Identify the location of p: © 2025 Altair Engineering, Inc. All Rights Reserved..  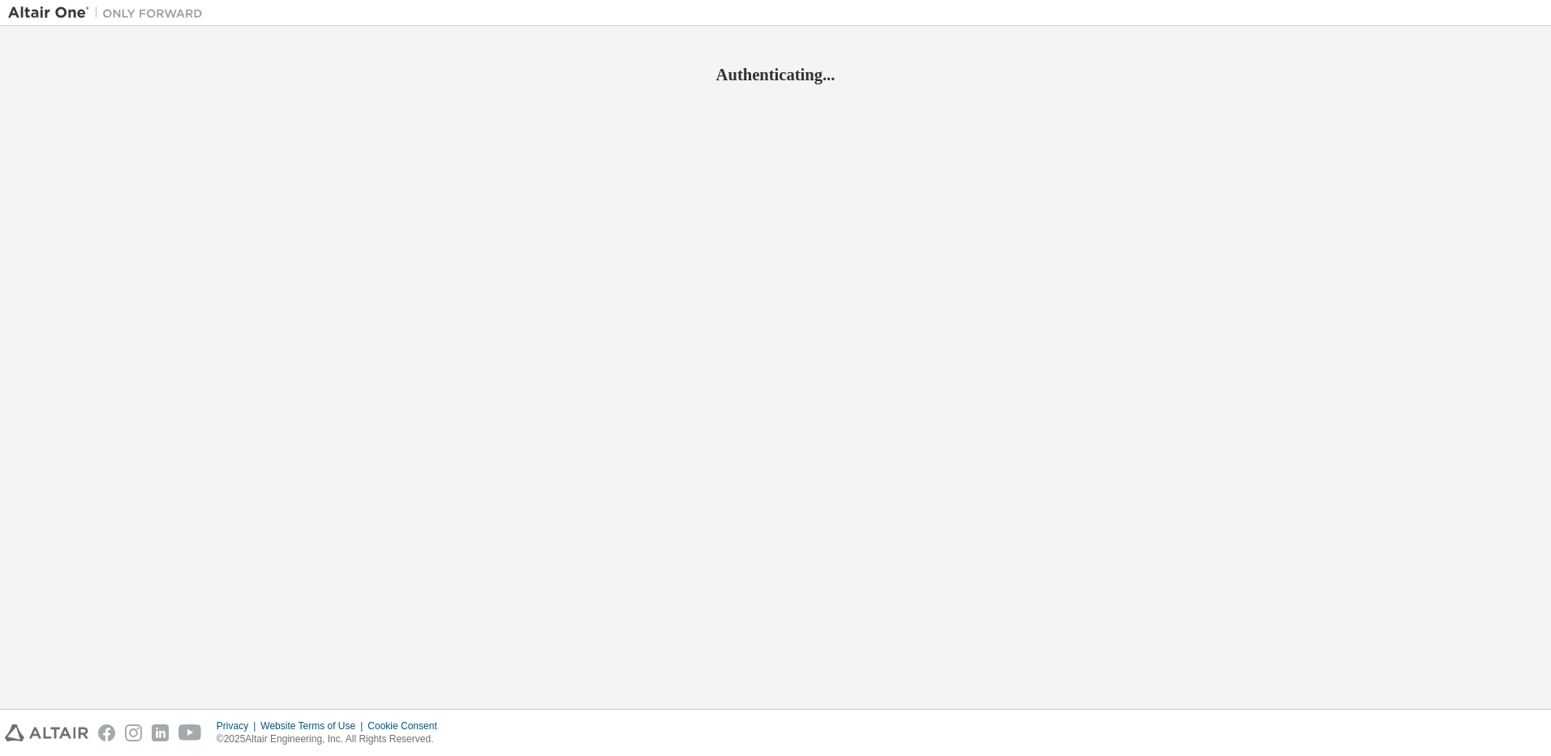
(332, 739).